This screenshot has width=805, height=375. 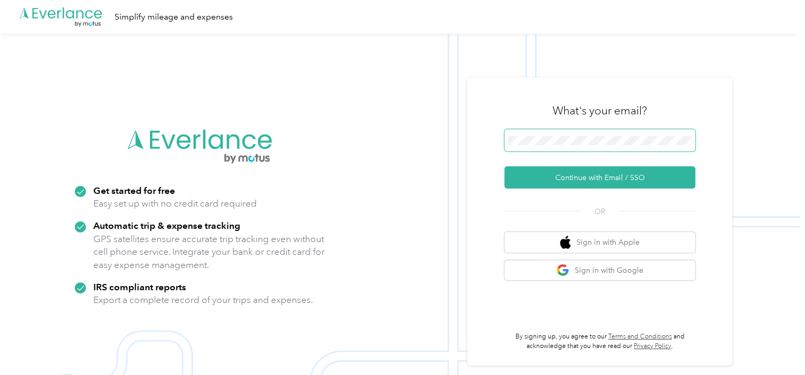 What do you see at coordinates (175, 204) in the screenshot?
I see `p: Easy set up with no credit card required` at bounding box center [175, 204].